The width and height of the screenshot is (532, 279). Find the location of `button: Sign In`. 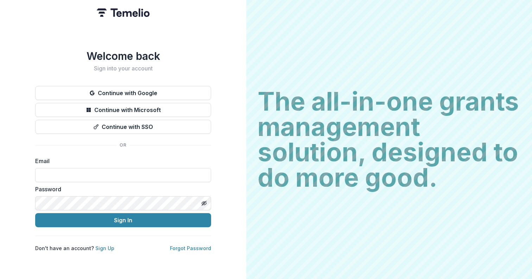

button: Sign In is located at coordinates (123, 220).